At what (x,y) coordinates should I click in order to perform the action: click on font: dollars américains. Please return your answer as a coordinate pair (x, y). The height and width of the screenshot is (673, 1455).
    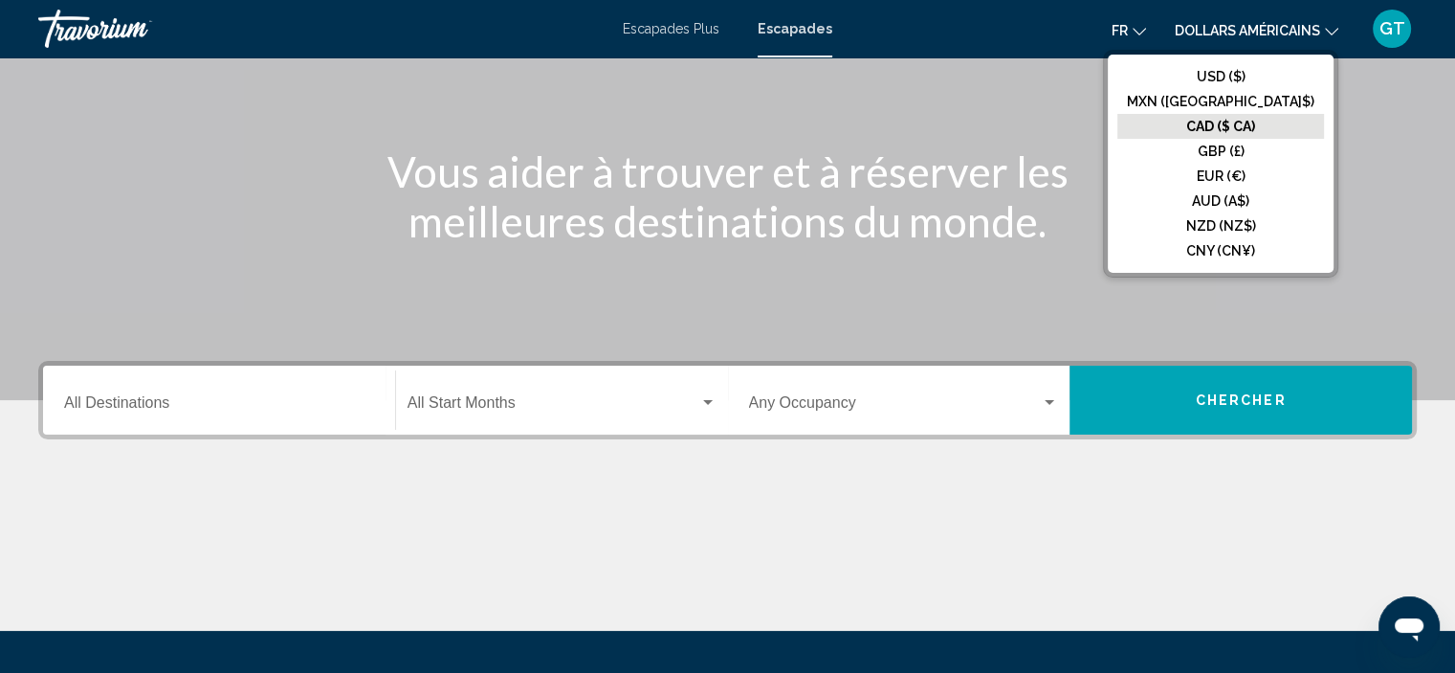
    Looking at the image, I should click on (1248, 31).